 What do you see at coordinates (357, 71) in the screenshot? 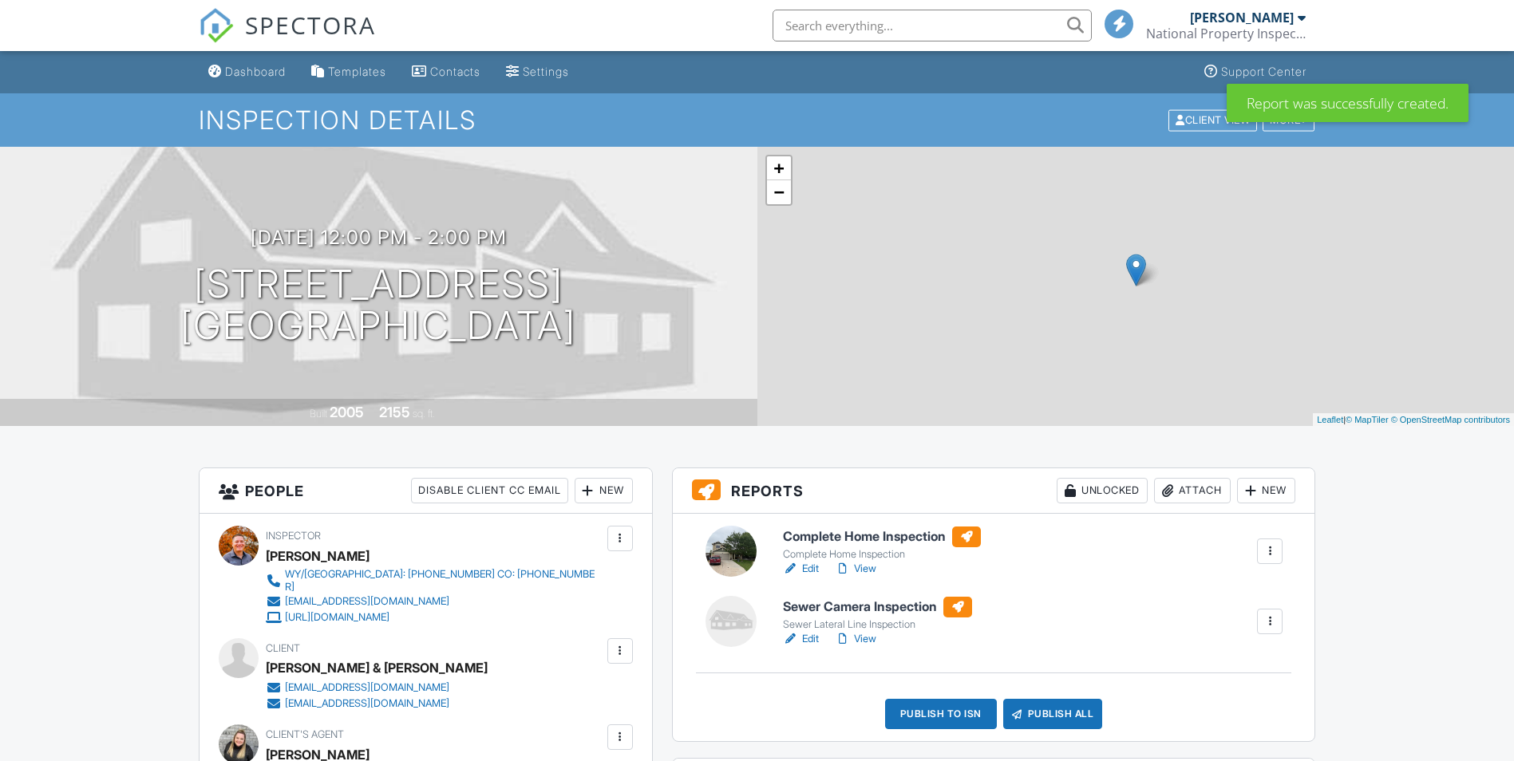
I see `div: Templates` at bounding box center [357, 71].